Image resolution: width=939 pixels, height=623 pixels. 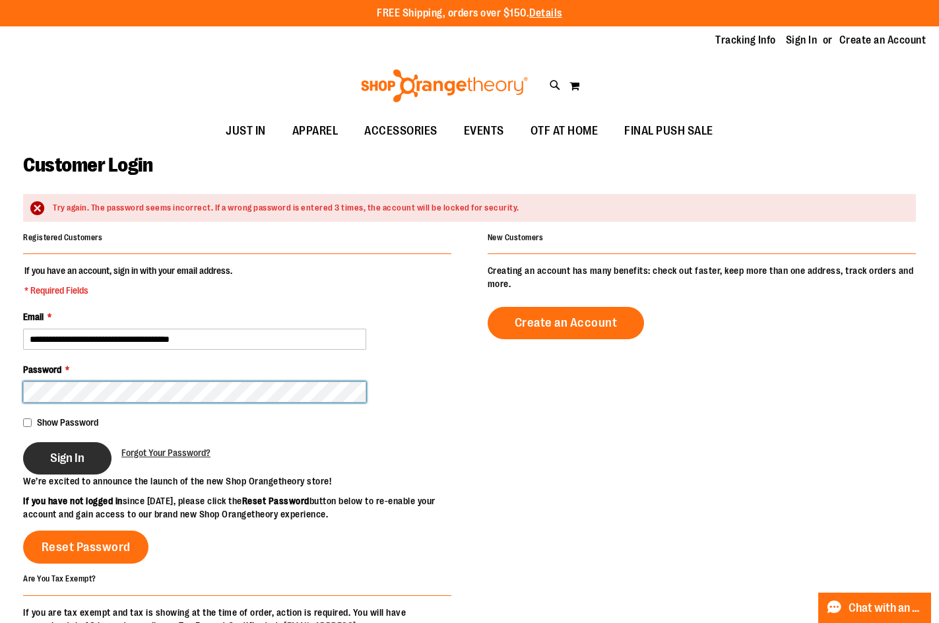 What do you see at coordinates (166, 453) in the screenshot?
I see `a: Forgot Your Password?` at bounding box center [166, 453].